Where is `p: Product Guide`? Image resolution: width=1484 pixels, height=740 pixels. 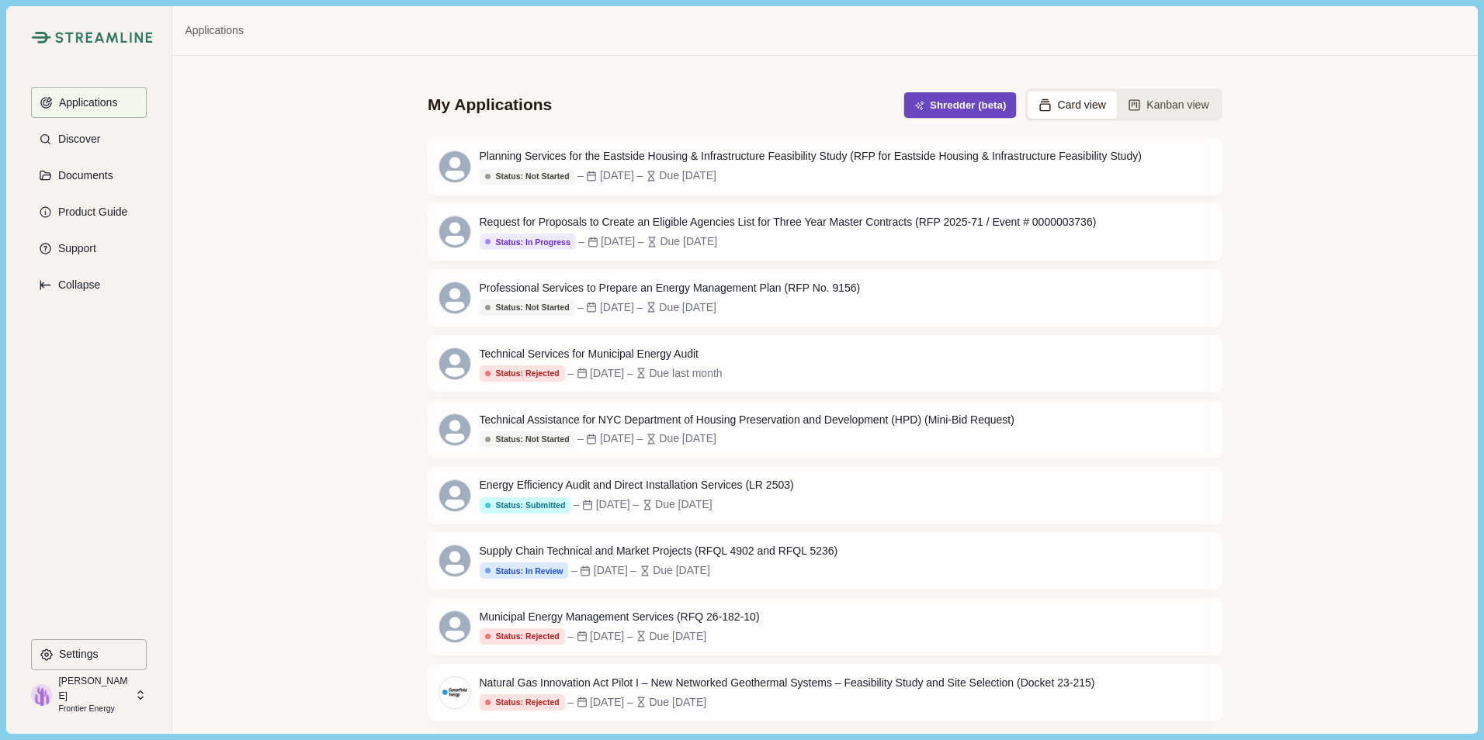
p: Product Guide is located at coordinates (90, 212).